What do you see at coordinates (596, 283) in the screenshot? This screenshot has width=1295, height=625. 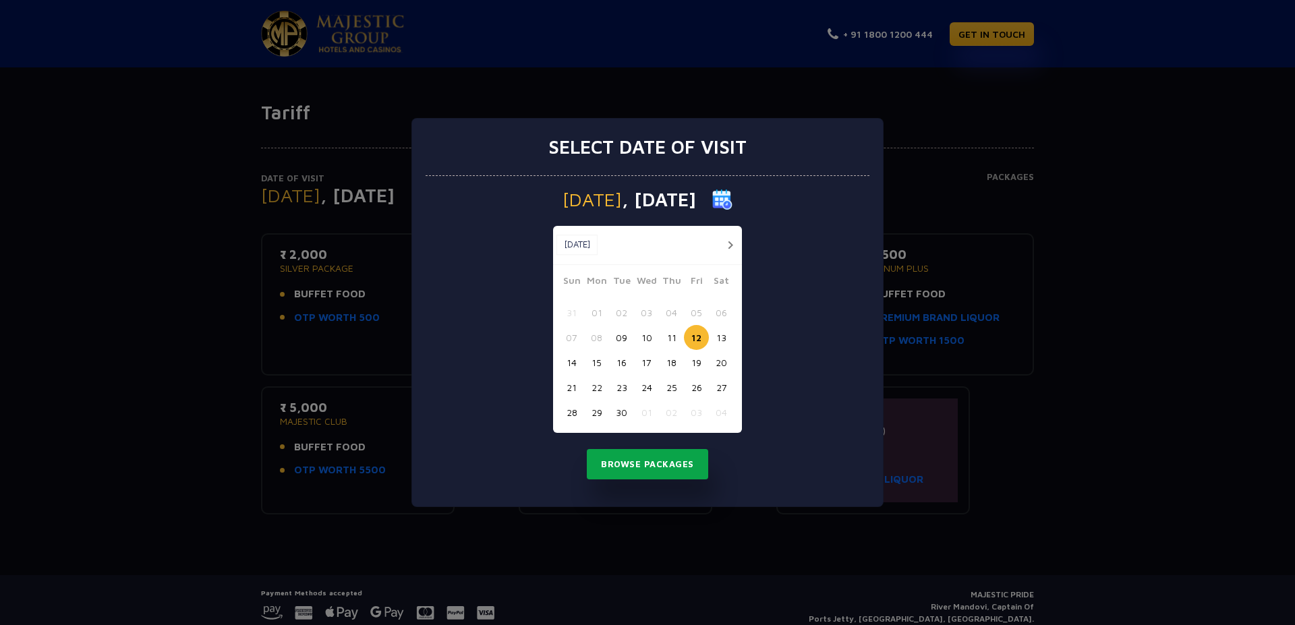 I see `span: Mon` at bounding box center [596, 283].